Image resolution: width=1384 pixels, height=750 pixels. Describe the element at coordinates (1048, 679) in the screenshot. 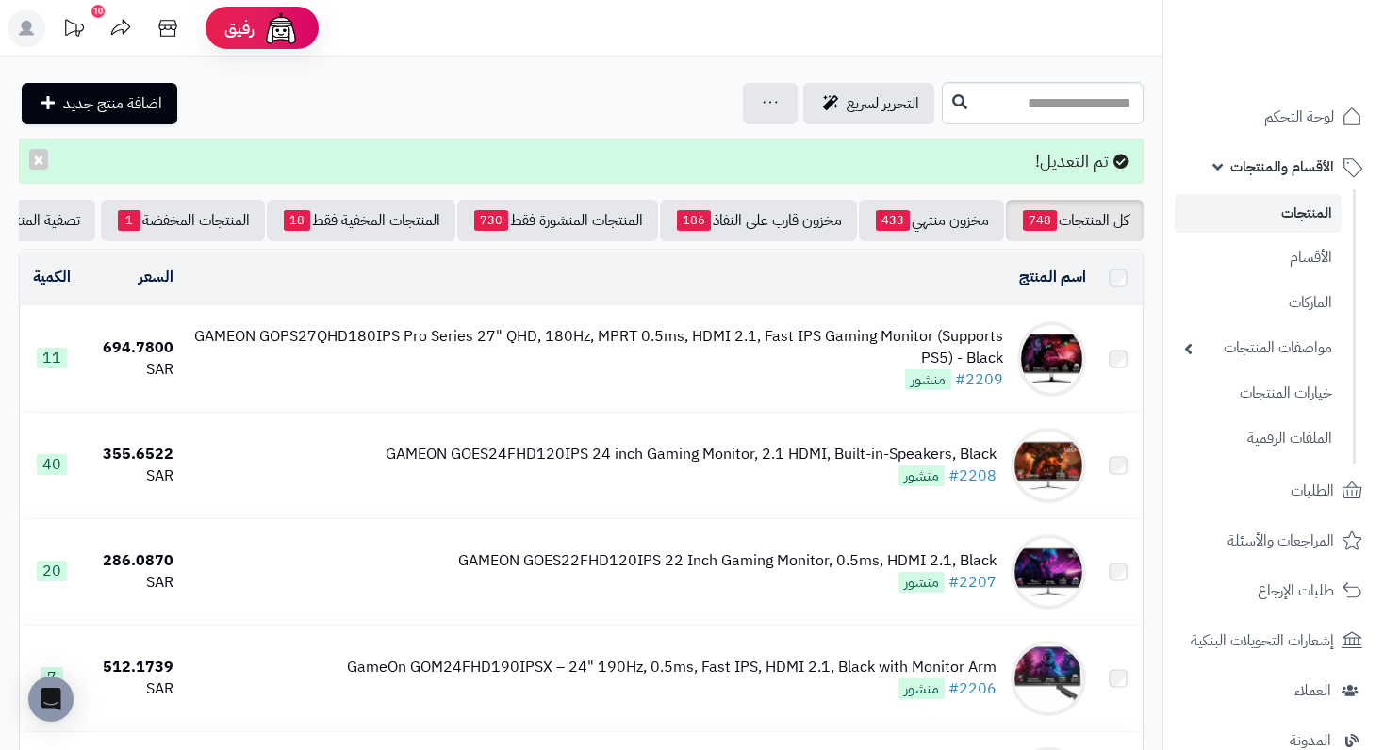

I see `img: GameOn GOM24FHD190IPSX – 24" 190Hz, 0.5ms, Fast IPS, HDMI 2.1, Black with Monitor Arm` at that location.